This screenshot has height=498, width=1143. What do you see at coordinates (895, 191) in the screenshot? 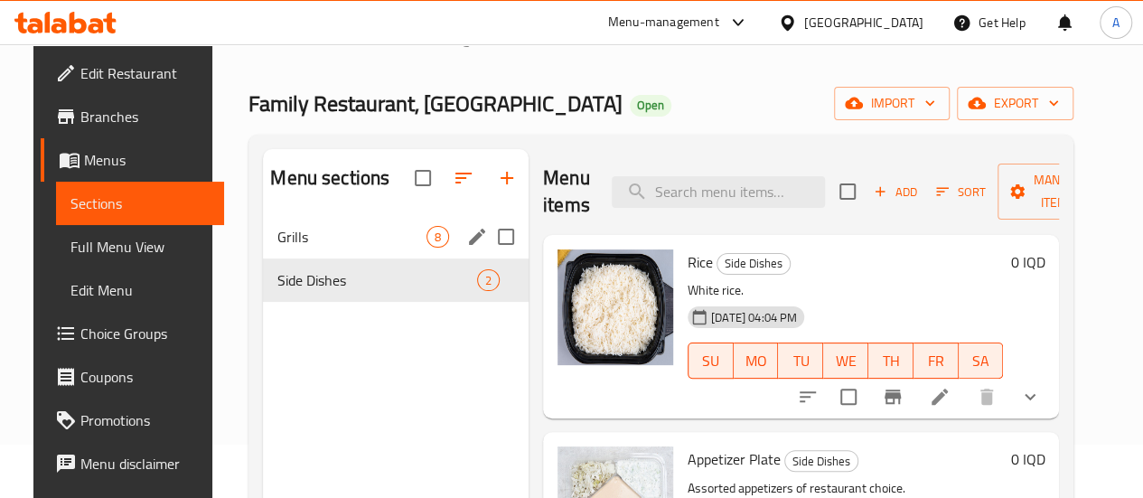
I see `span: Add item` at bounding box center [895, 191].